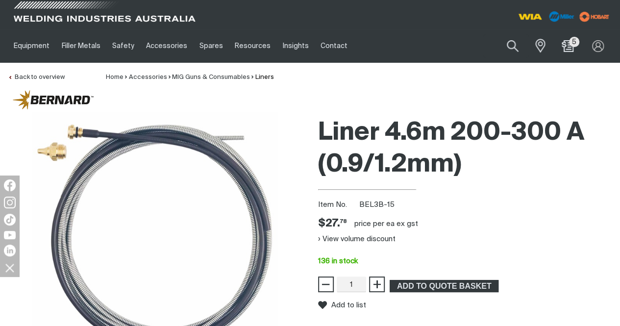 Image resolution: width=620 pixels, height=326 pixels. I want to click on div: ex gst, so click(407, 224).